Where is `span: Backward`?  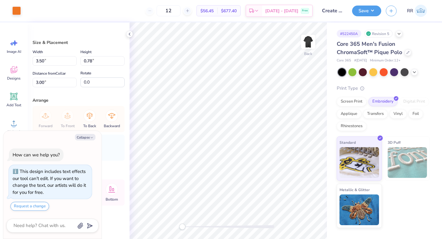
span: Backward is located at coordinates (112, 126).